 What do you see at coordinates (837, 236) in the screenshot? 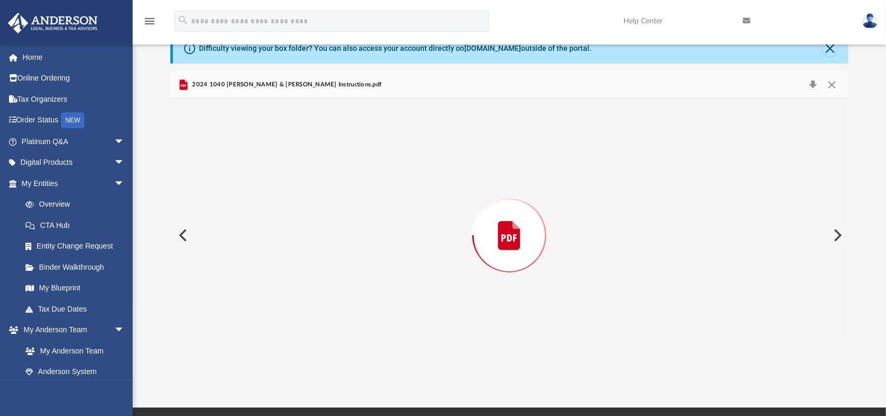
I see `button: Next File` at bounding box center [837, 236].